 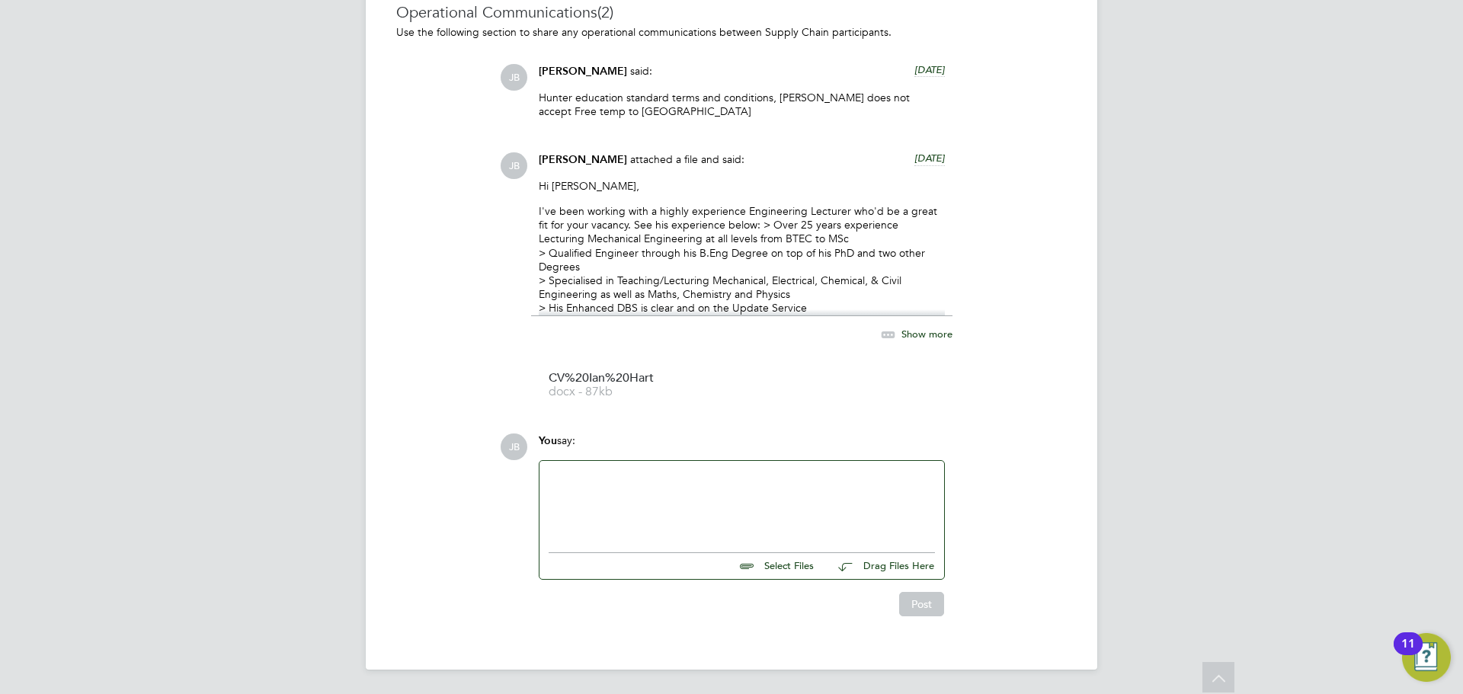 I want to click on button: Open Resource Center, 11 new notifications, so click(x=1426, y=657).